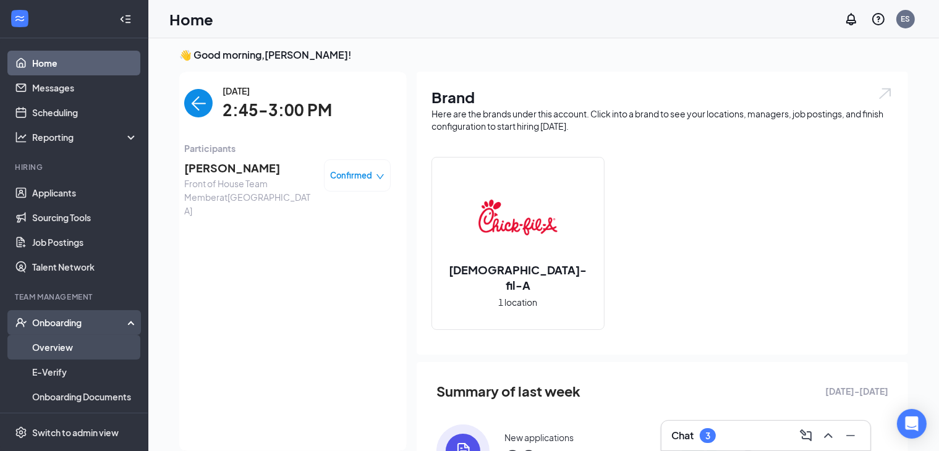  Describe the element at coordinates (85, 193) in the screenshot. I see `a: Applicants` at that location.